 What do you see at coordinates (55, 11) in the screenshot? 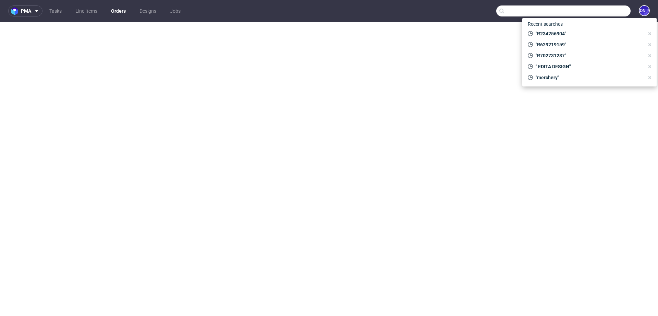
I see `a: Tasks` at bounding box center [55, 11].